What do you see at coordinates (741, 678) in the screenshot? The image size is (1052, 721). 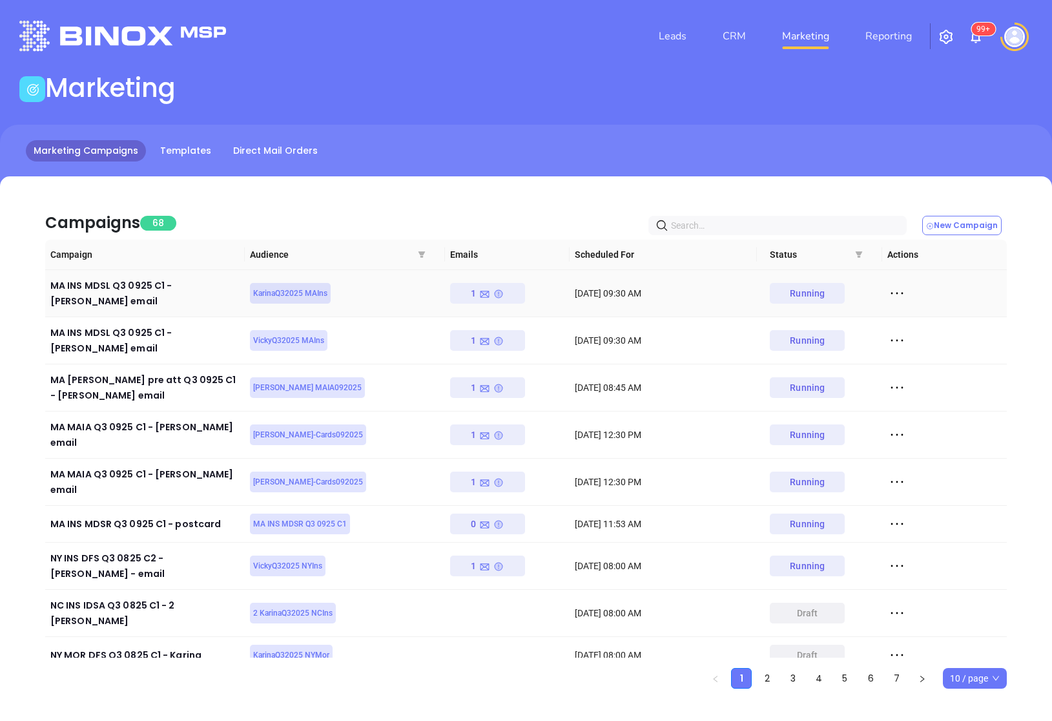 I see `li: 1` at bounding box center [741, 678].